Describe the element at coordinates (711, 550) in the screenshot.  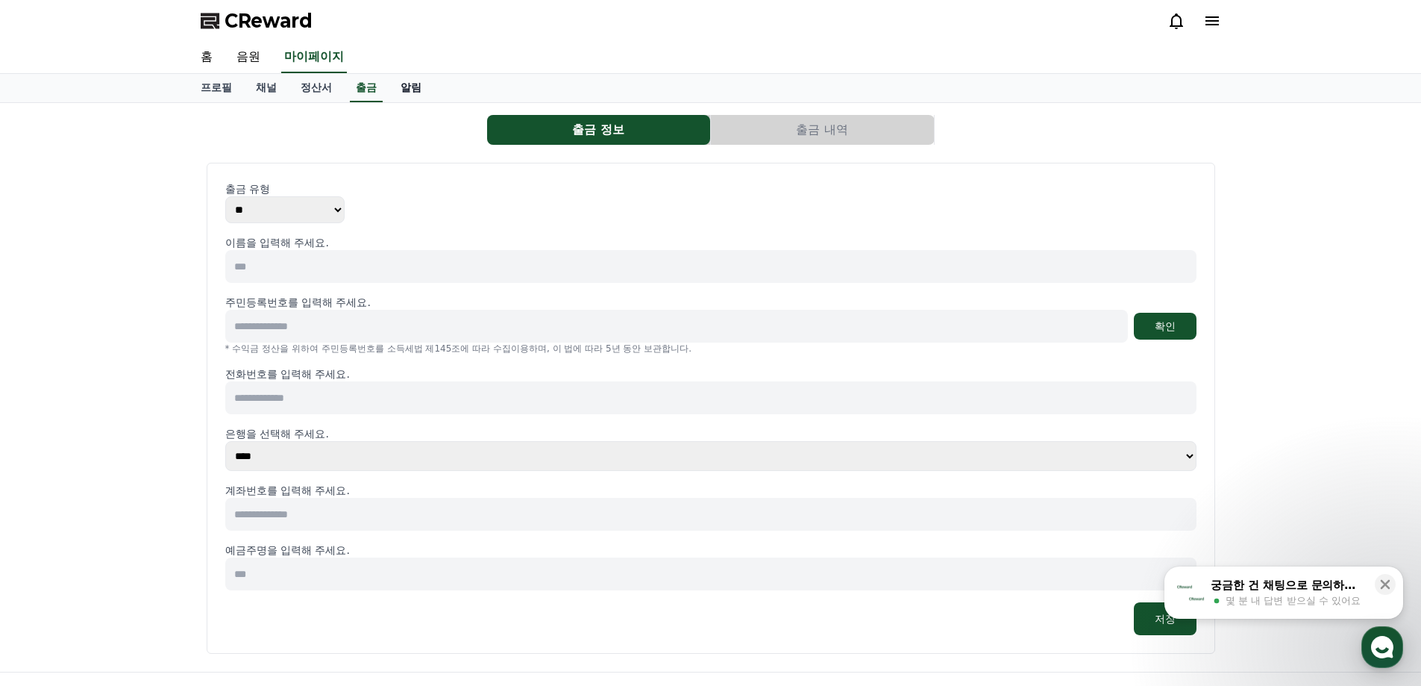
I see `p: 예금주명을 입력해 주세요.` at that location.